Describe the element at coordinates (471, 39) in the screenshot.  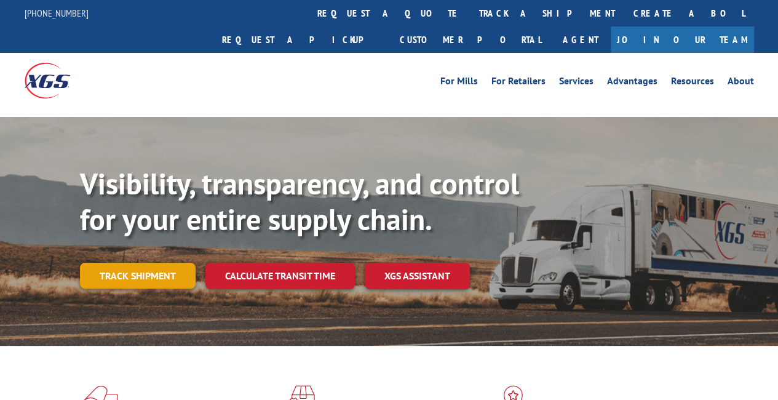
I see `a: Customer Portal` at that location.